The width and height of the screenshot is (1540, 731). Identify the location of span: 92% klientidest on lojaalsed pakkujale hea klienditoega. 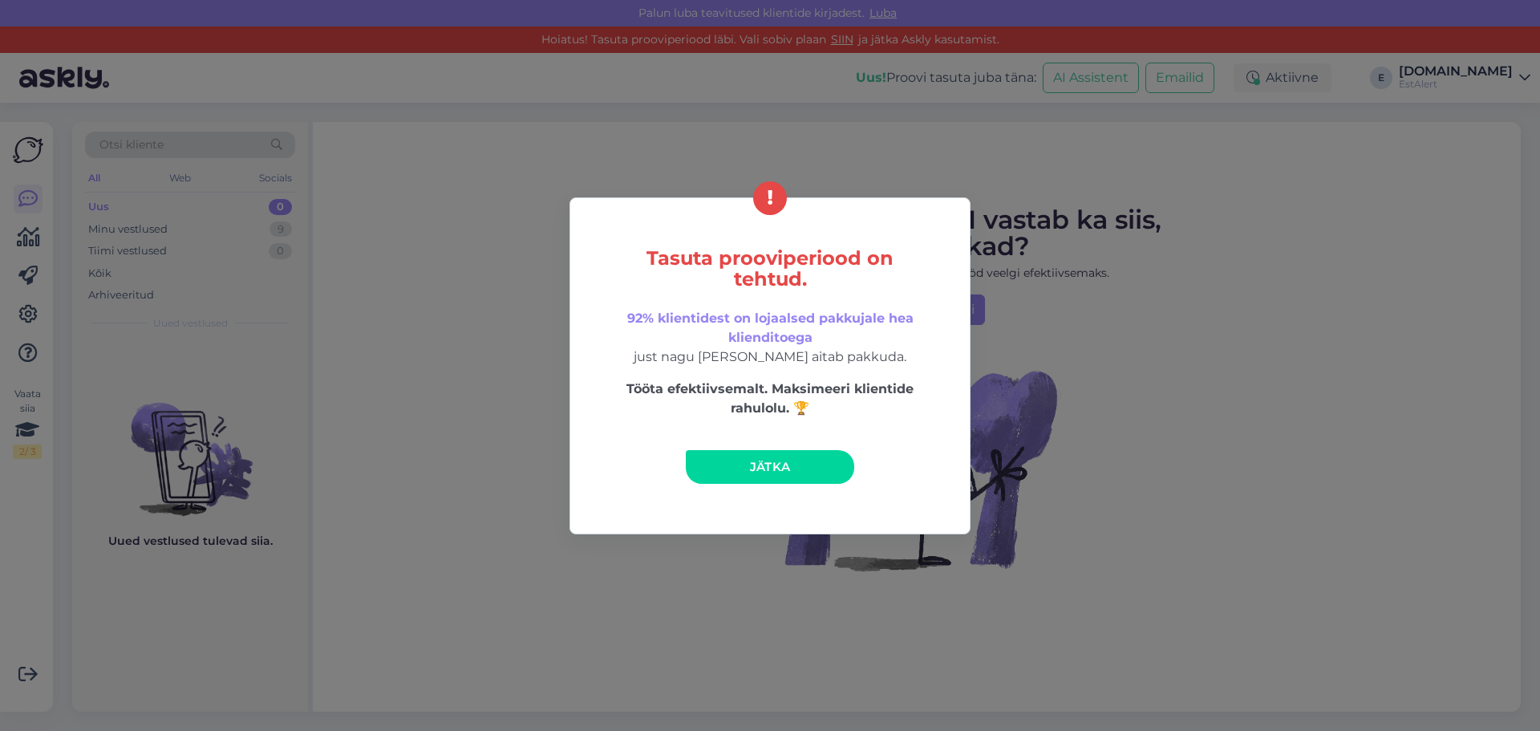
(770, 327).